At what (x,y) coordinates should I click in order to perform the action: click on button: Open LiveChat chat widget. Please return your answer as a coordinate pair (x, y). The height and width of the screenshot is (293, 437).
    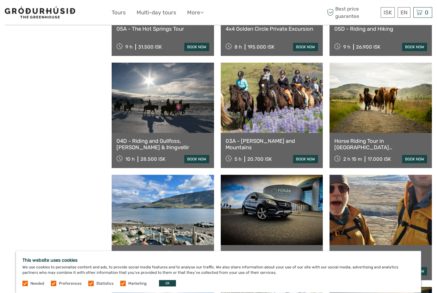
    Looking at the image, I should click on (77, 14).